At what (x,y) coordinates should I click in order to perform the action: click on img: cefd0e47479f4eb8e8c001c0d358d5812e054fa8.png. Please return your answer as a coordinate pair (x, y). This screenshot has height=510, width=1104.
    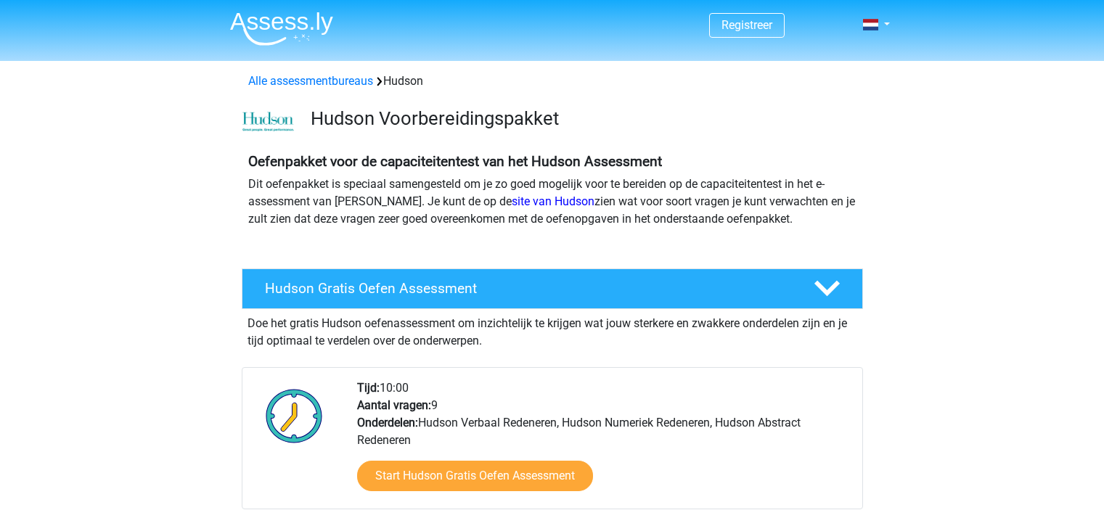
    Looking at the image, I should click on (268, 122).